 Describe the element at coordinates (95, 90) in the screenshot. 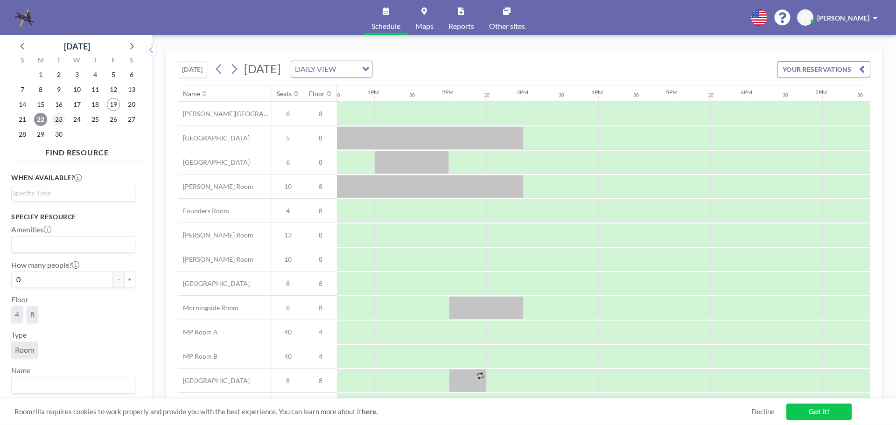

I see `span: Thursday, September 11, 2025` at that location.